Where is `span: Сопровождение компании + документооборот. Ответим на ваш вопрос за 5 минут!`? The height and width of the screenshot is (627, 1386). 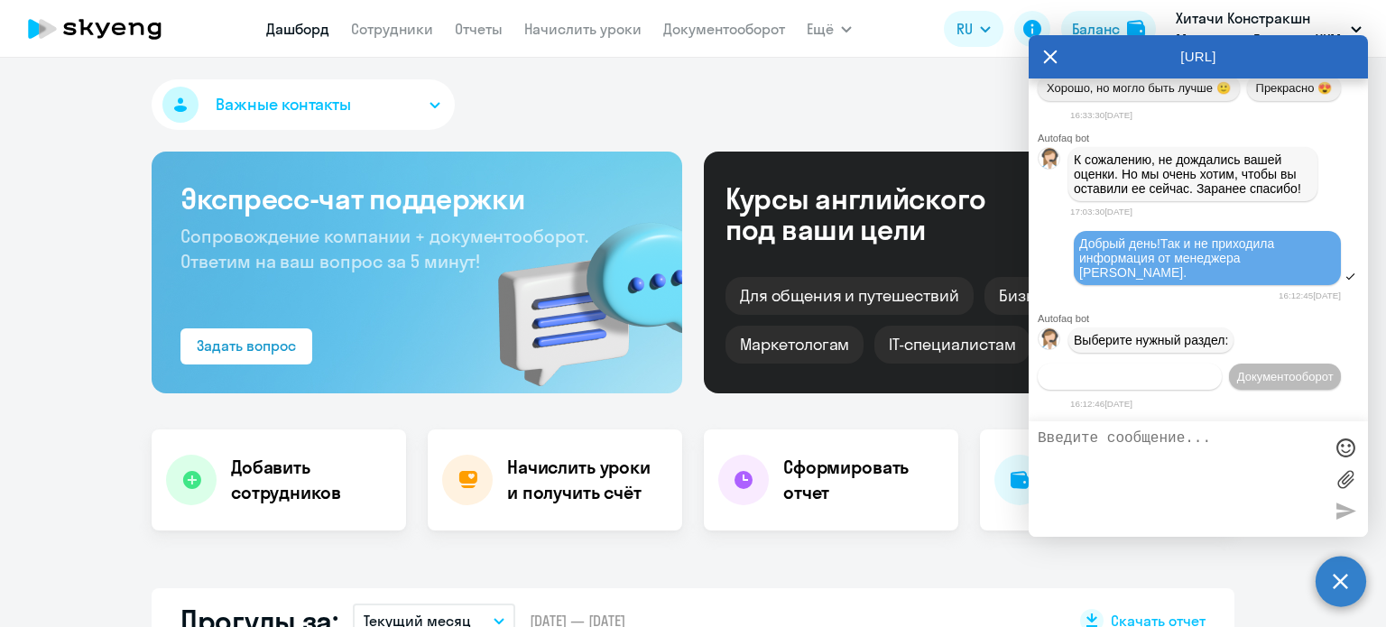 span: Сопровождение компании + документооборот. Ответим на ваш вопрос за 5 минут! is located at coordinates (384, 248).